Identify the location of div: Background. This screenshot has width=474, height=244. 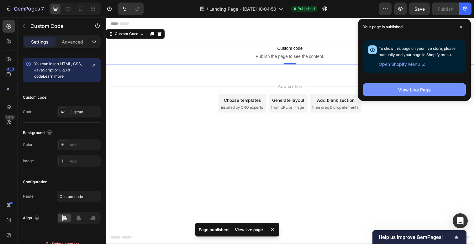
(38, 133).